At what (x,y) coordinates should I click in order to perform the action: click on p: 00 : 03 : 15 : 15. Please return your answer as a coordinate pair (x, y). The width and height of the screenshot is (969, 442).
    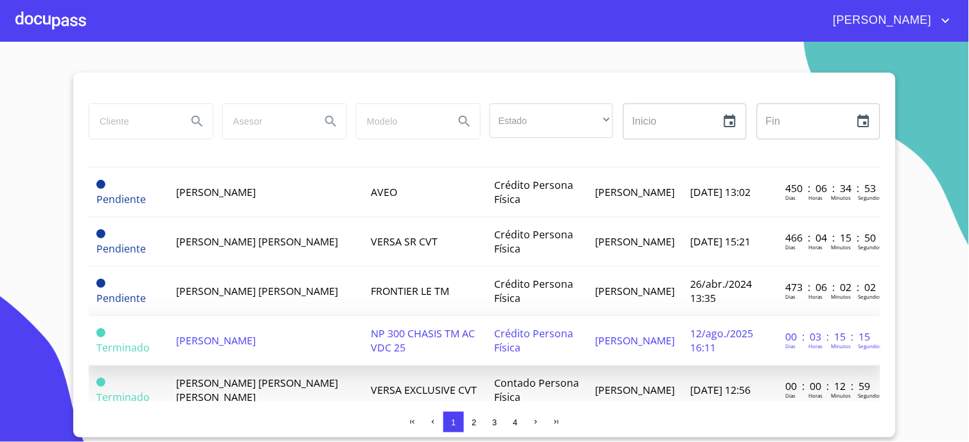
    Looking at the image, I should click on (829, 337).